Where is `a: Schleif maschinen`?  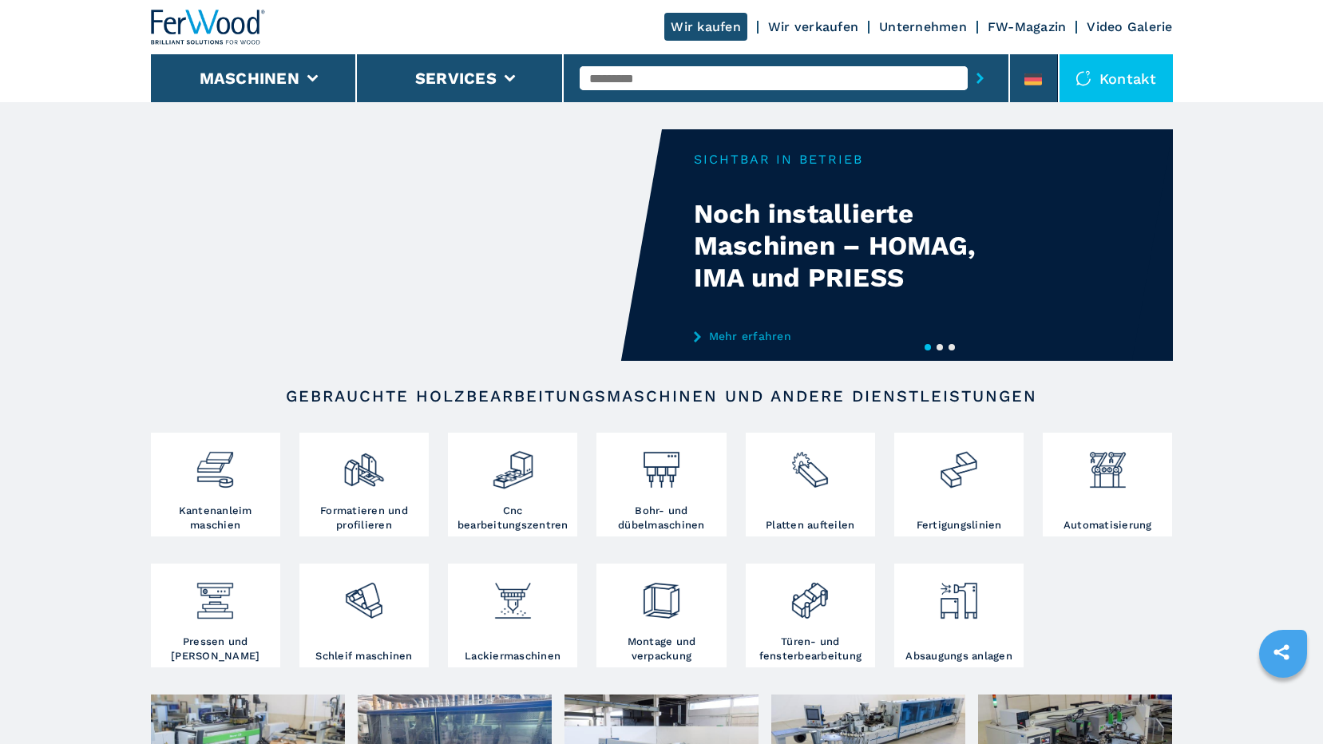 a: Schleif maschinen is located at coordinates (364, 616).